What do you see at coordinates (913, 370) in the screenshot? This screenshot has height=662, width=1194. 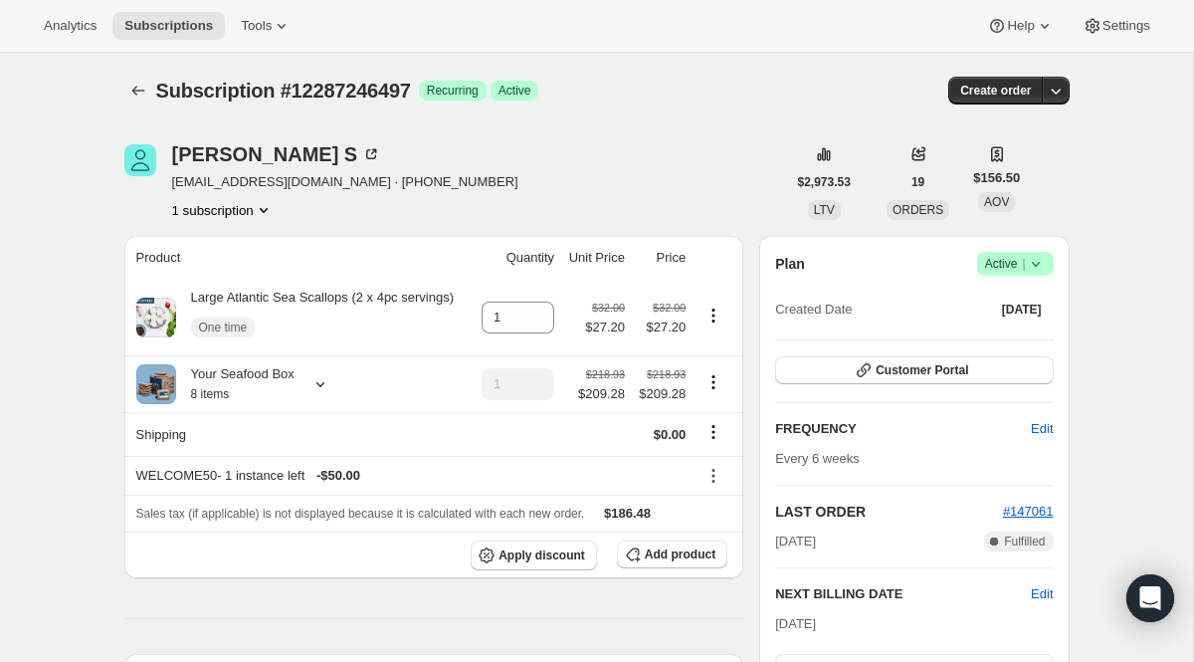 I see `button: Customer Portal` at bounding box center [913, 370].